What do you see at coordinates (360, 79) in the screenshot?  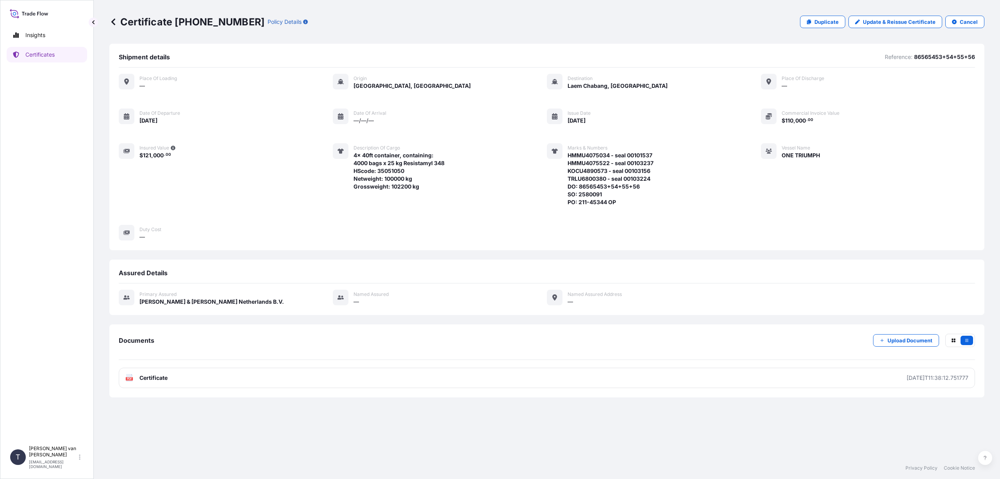 I see `span: Origin` at bounding box center [360, 79].